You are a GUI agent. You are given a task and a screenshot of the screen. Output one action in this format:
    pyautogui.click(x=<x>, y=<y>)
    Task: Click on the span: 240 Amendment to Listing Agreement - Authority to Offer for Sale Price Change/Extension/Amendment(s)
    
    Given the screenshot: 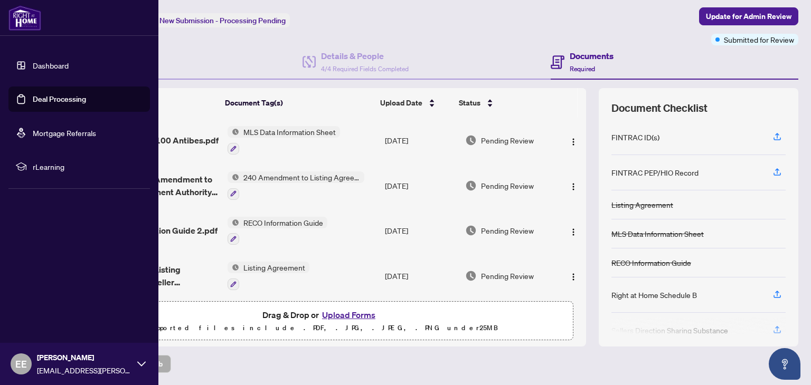 What is the action you would take?
    pyautogui.click(x=301, y=177)
    